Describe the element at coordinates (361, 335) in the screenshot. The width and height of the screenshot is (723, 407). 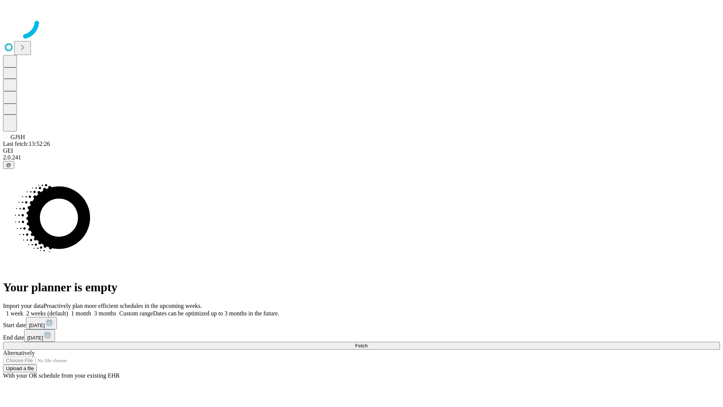
I see `div: End date` at that location.